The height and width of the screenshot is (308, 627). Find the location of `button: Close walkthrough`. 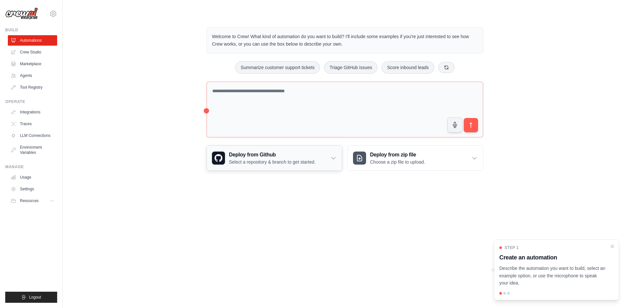

button: Close walkthrough is located at coordinates (612, 247).